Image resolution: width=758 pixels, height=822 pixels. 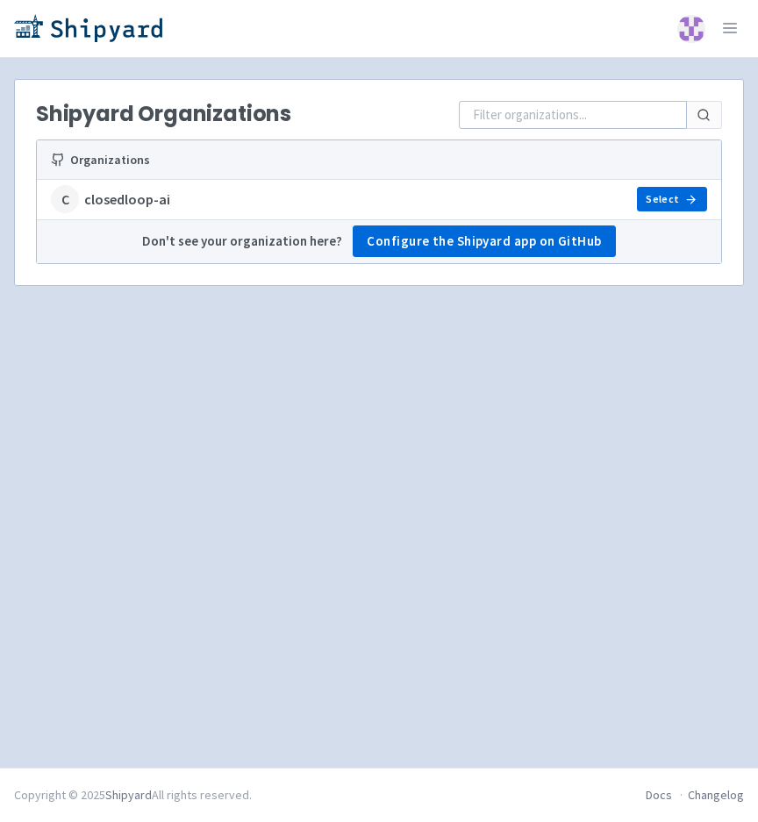 I want to click on div: Organizations, so click(x=248, y=160).